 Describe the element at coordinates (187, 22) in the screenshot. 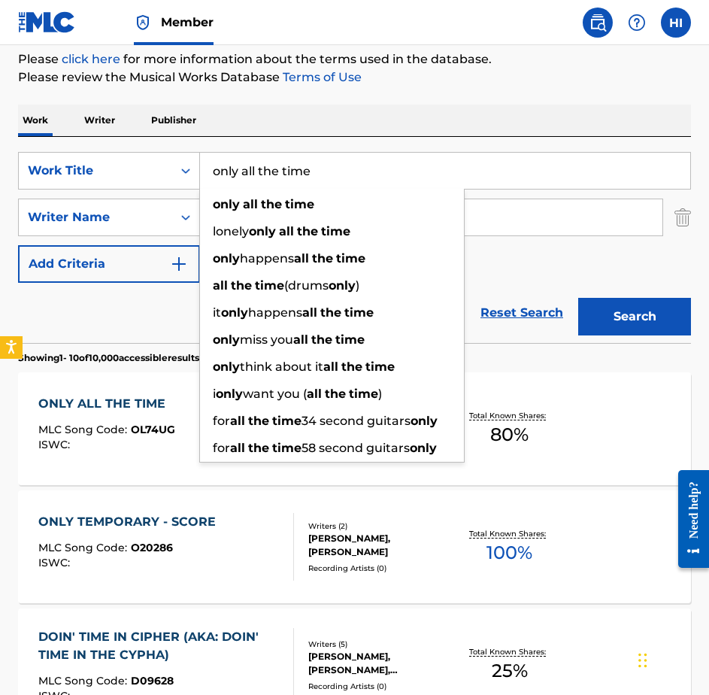

I see `span: Member` at that location.